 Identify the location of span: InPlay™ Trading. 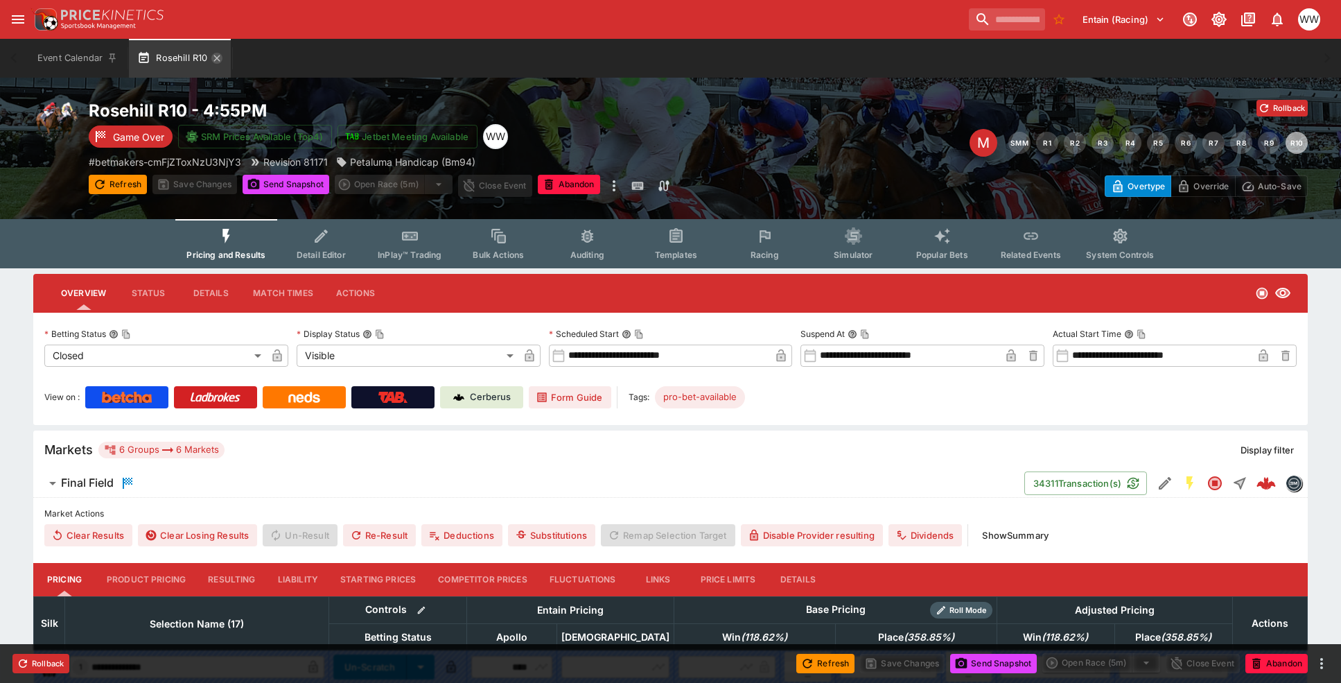
(410, 254).